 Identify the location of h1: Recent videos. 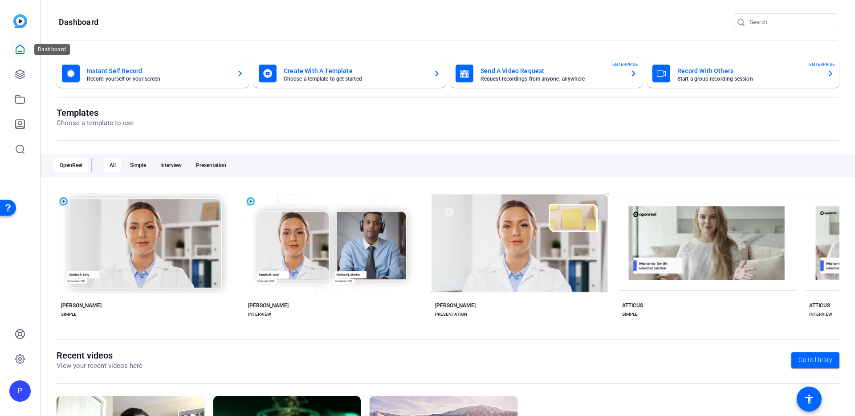
(99, 355).